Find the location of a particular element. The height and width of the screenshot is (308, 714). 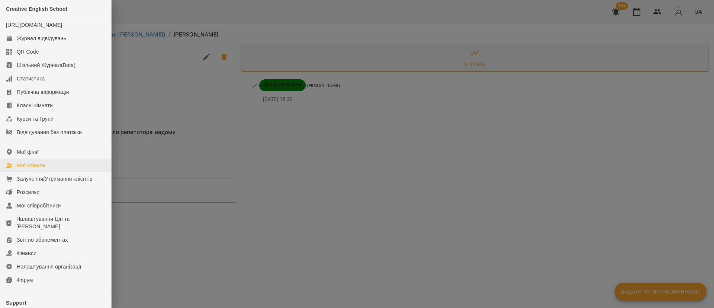

div: Розсилки is located at coordinates (28, 192).